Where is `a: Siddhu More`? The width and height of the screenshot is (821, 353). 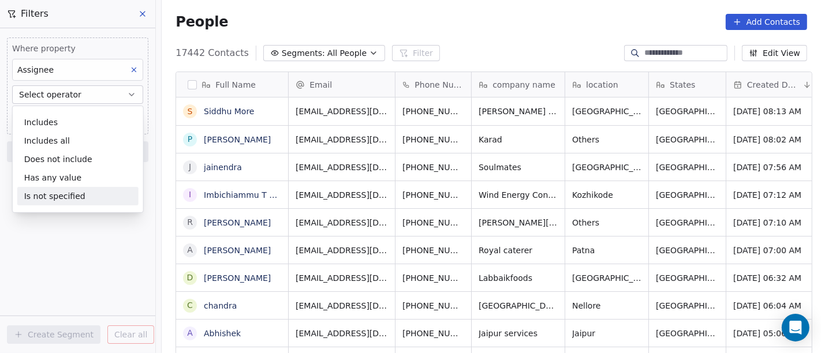
a: Siddhu More is located at coordinates (229, 111).